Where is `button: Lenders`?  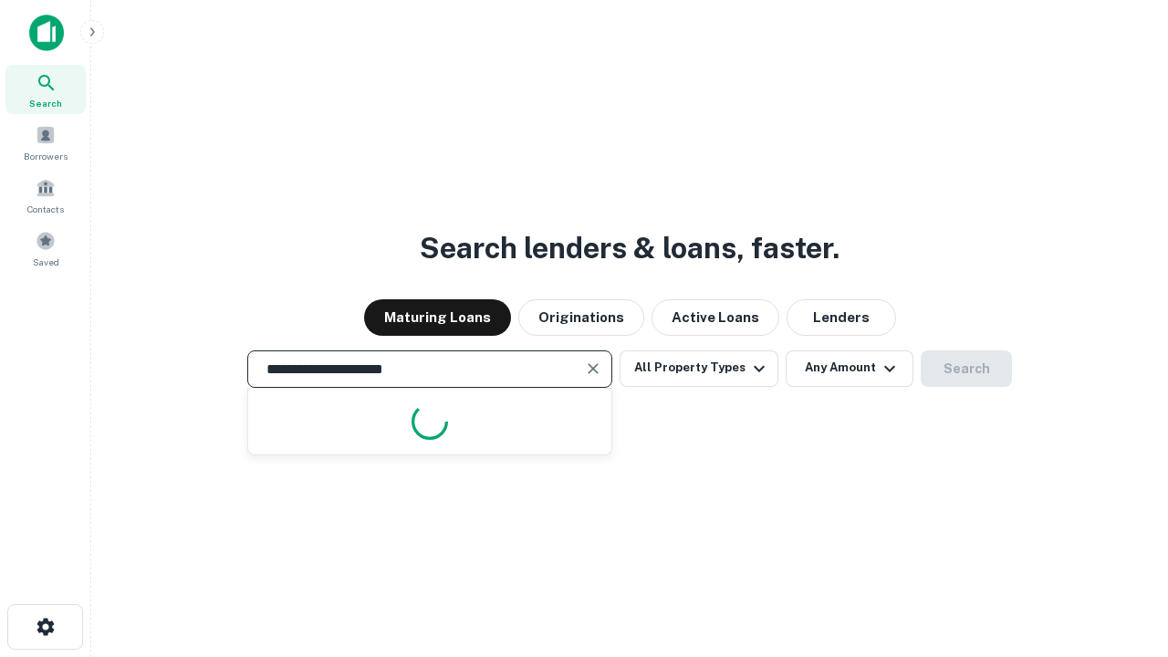
button: Lenders is located at coordinates (841, 318).